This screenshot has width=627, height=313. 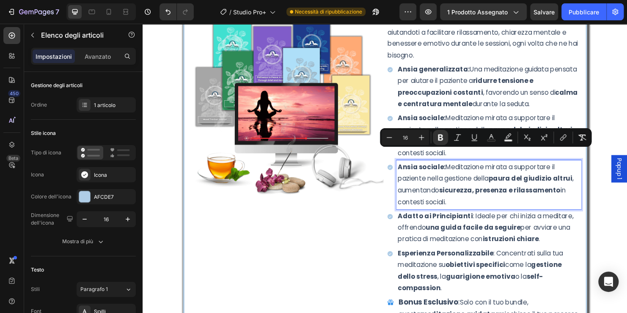 What do you see at coordinates (57, 12) in the screenshot?
I see `p: 7` at bounding box center [57, 12].